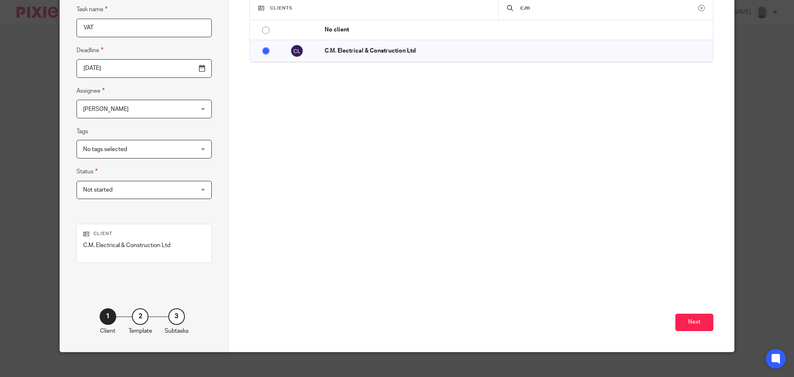  Describe the element at coordinates (177, 331) in the screenshot. I see `p: Subtasks` at that location.